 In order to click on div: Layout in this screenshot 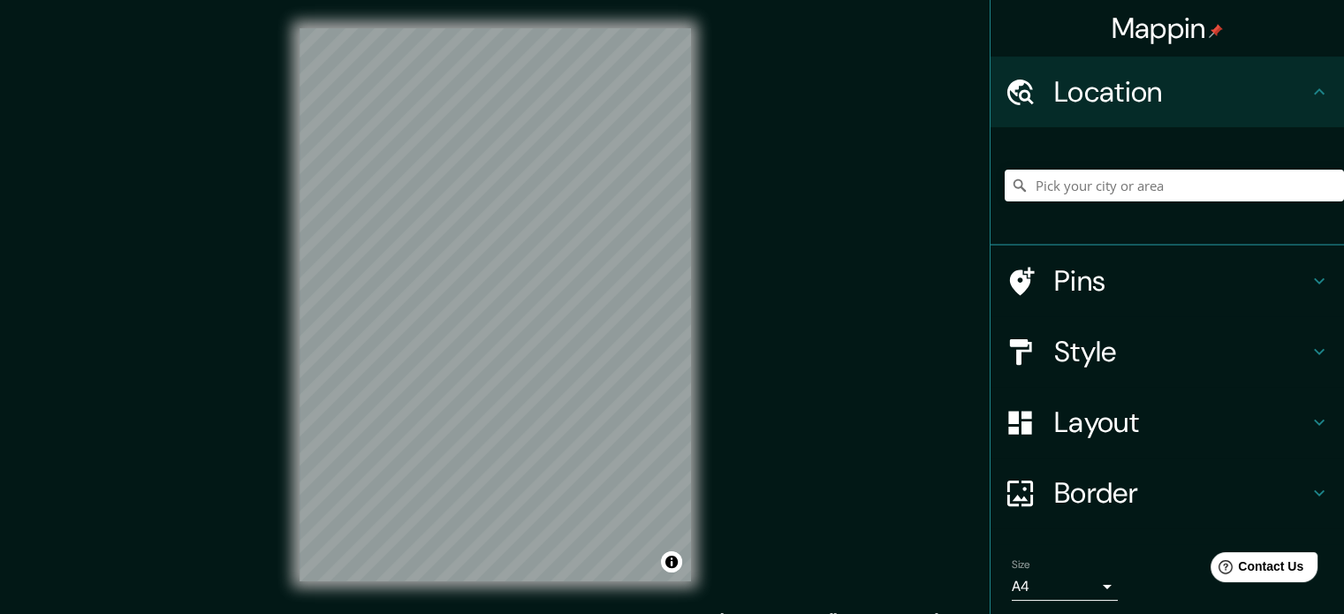, I will do `click(1167, 422)`.